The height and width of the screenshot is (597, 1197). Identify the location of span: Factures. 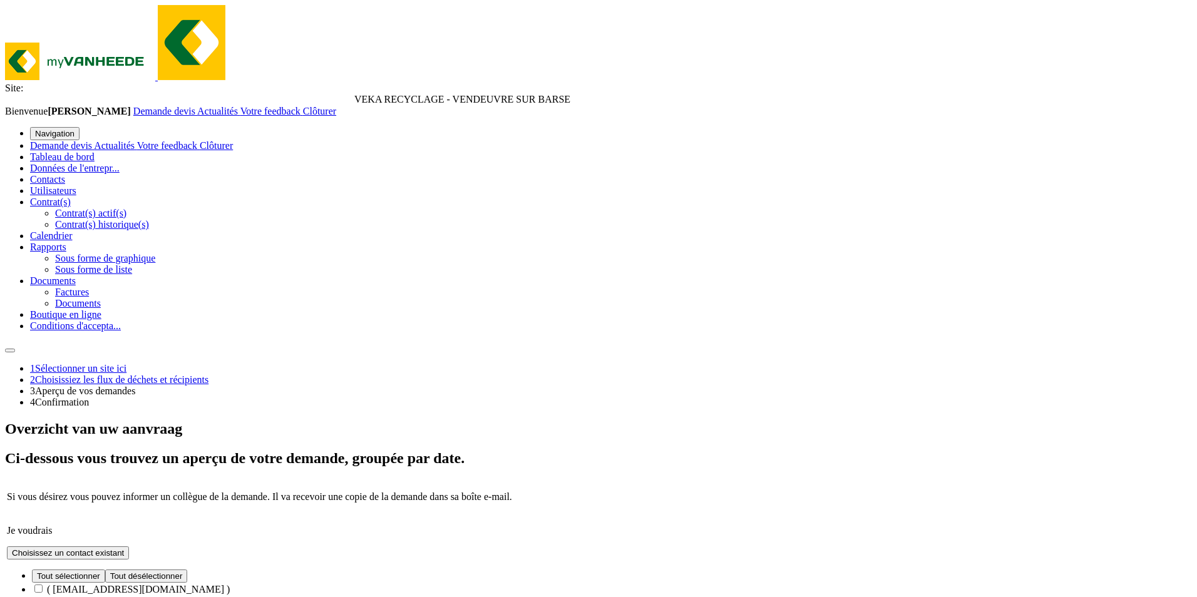
(72, 292).